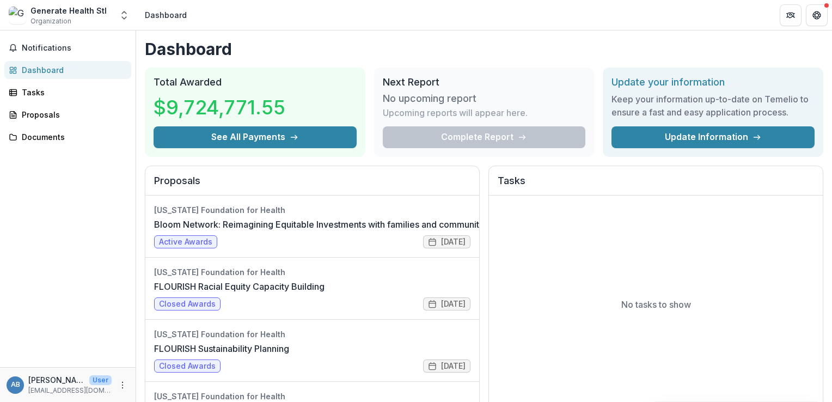 The width and height of the screenshot is (832, 402). I want to click on h1: Dashboard, so click(484, 49).